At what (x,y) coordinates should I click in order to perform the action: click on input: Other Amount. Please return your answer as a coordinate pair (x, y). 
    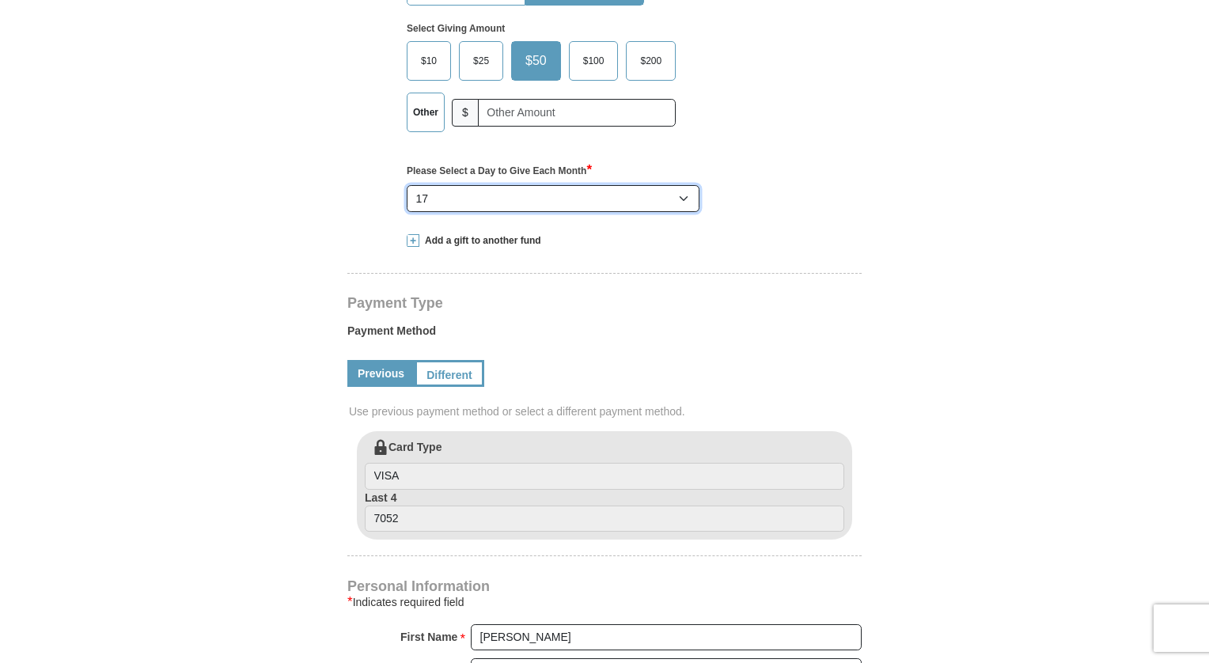
    Looking at the image, I should click on (577, 112).